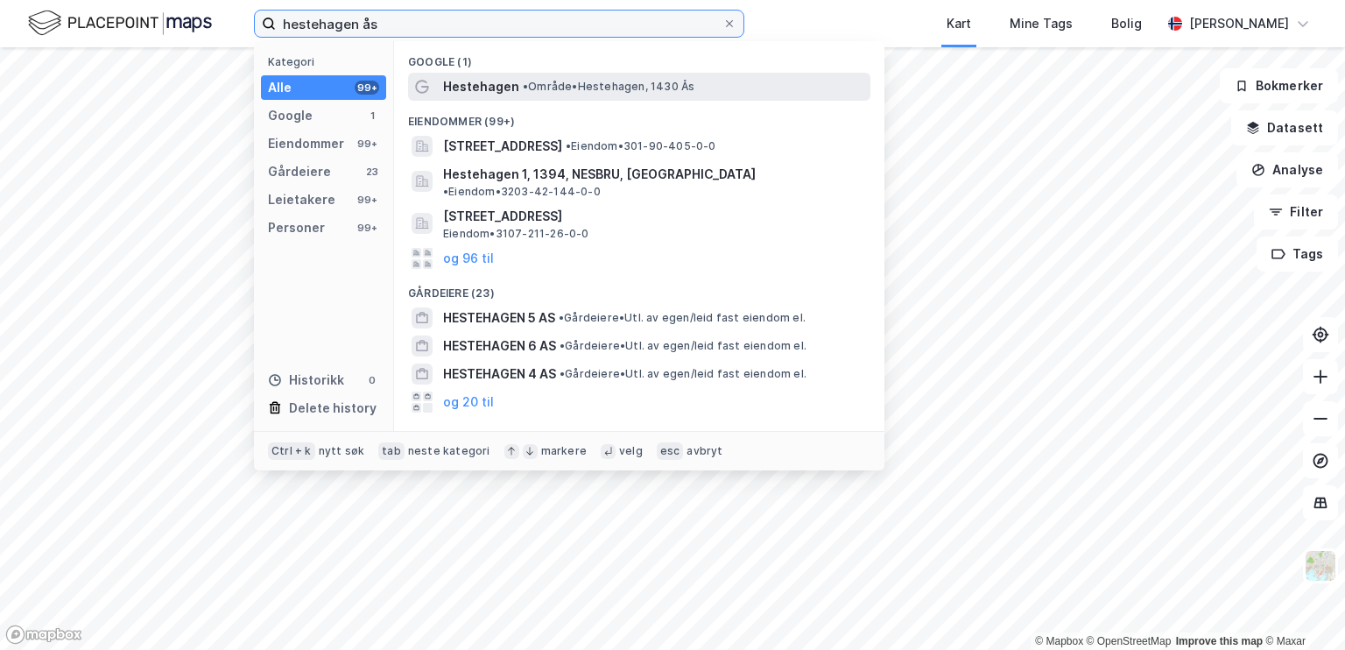  What do you see at coordinates (449, 451) in the screenshot?
I see `div: neste kategori` at bounding box center [449, 451].